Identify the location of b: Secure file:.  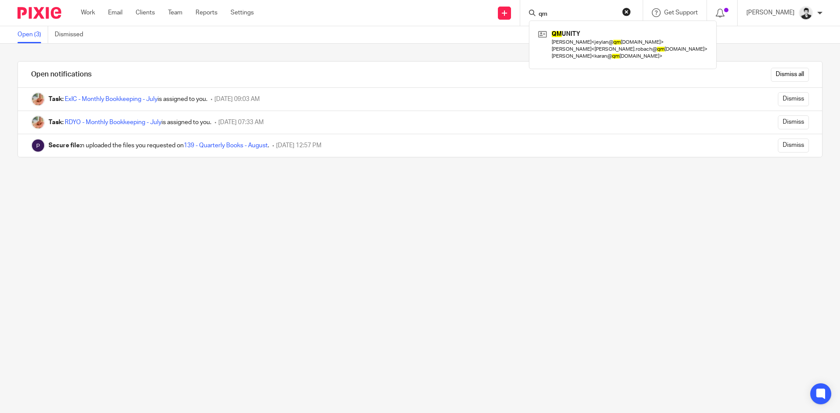
(65, 146).